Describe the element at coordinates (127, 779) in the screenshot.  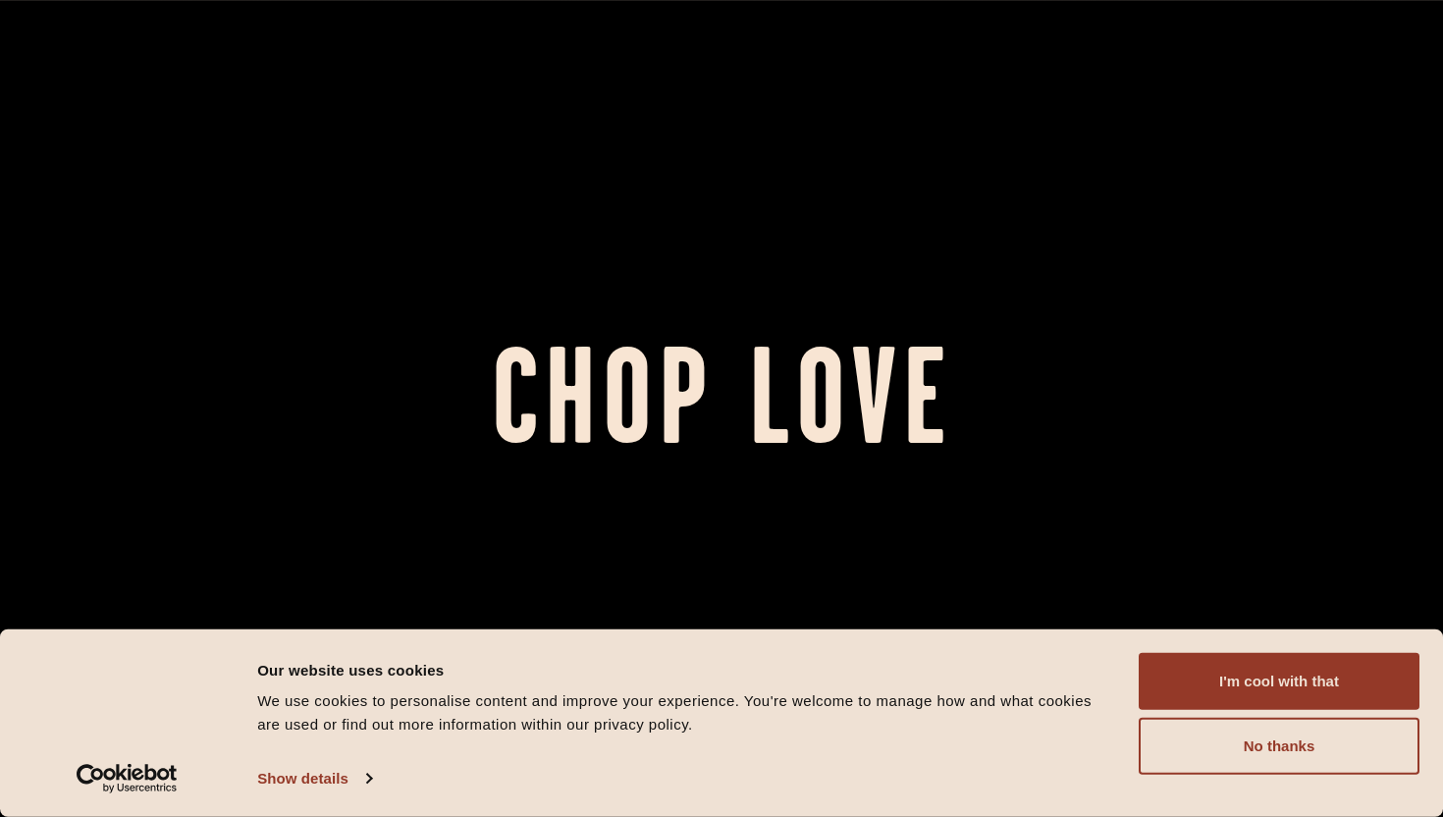
I see `a: Usercentrics Cookiebot - opens in a new window` at that location.